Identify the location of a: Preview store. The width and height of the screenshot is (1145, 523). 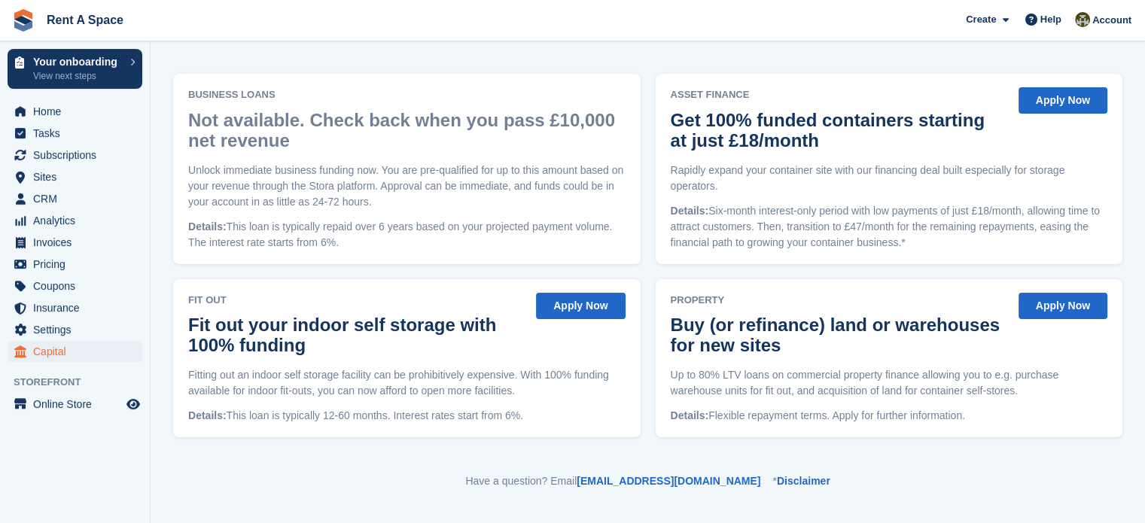
(133, 404).